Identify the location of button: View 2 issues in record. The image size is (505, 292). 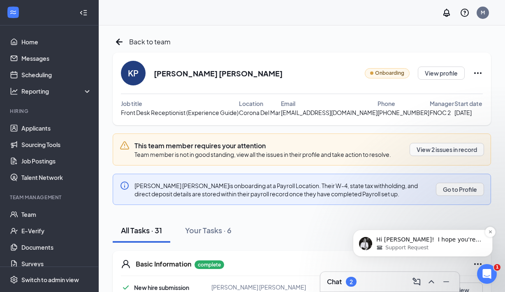
(447, 150).